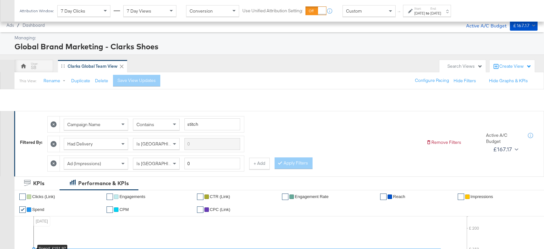 The width and height of the screenshot is (544, 249). Describe the element at coordinates (101, 80) in the screenshot. I see `button: Delete` at that location.